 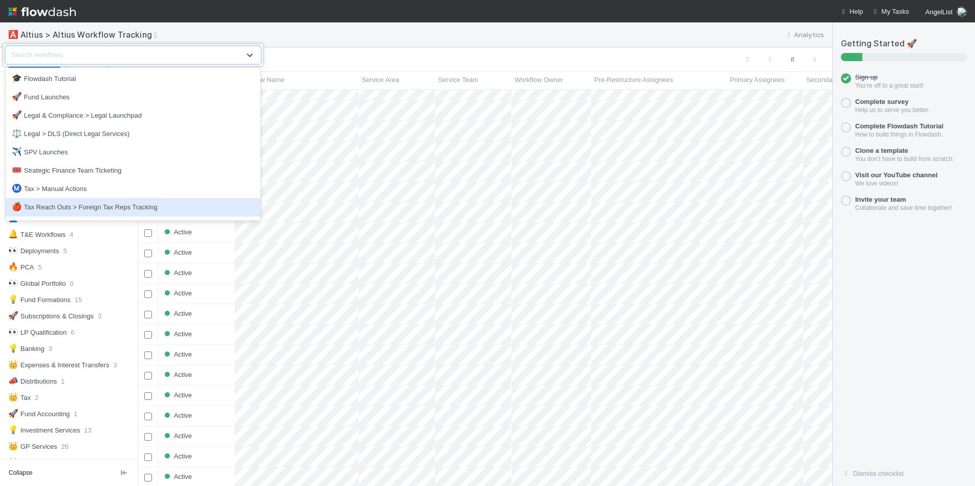 I want to click on span: Ⓜ️, so click(x=17, y=188).